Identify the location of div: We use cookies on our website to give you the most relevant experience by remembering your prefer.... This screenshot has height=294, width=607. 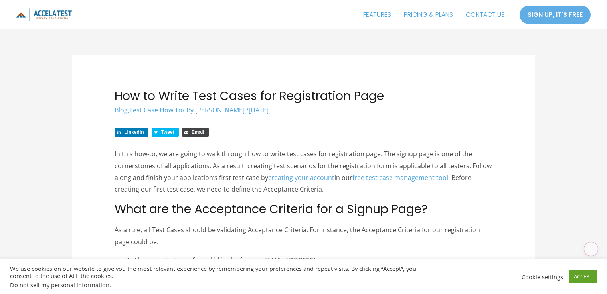
(215, 277).